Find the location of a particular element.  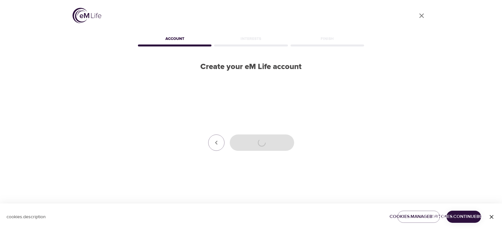

button: cookies.manageButton is located at coordinates (418, 216).